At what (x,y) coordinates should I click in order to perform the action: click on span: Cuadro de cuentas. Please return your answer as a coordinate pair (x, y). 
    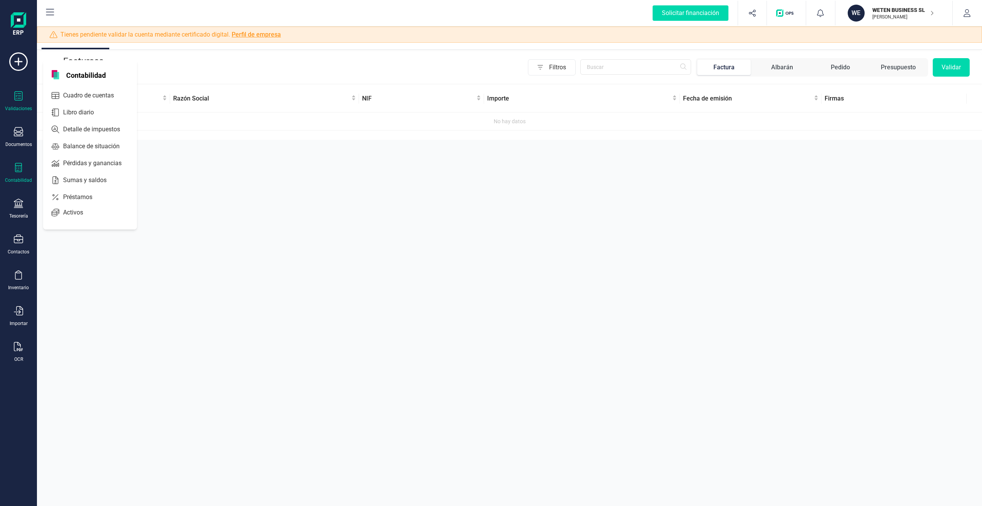
    Looking at the image, I should click on (94, 95).